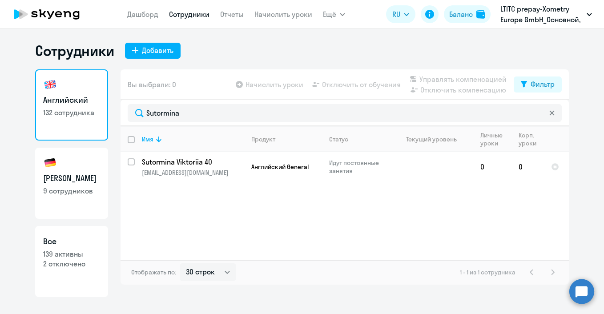 This screenshot has height=314, width=604. What do you see at coordinates (157, 50) in the screenshot?
I see `div: Добавить` at bounding box center [157, 50].